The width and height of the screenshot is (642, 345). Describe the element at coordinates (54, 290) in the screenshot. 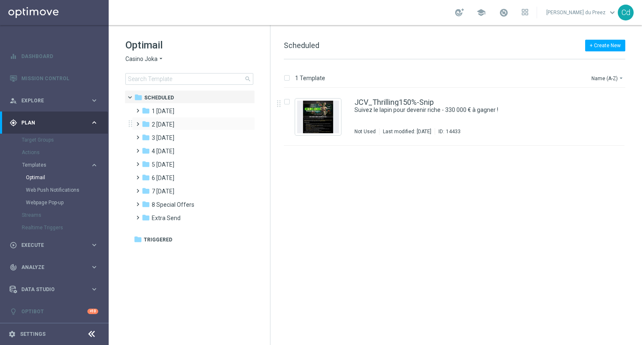

I see `div: Data Studio keyboard_arrow_right` at that location.